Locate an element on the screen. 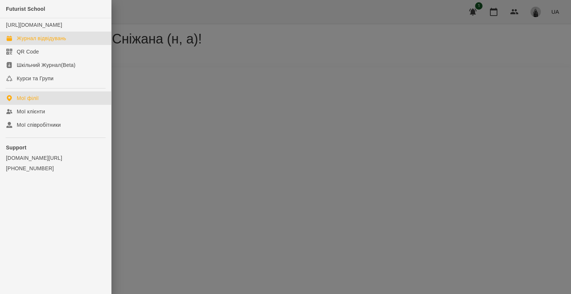 This screenshot has width=571, height=294. span: Futurist School is located at coordinates (26, 9).